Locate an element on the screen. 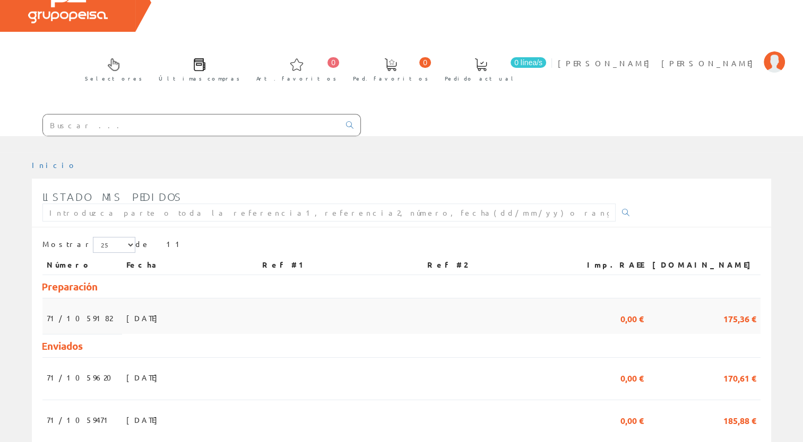  span: 175,36 € is located at coordinates (739, 318).